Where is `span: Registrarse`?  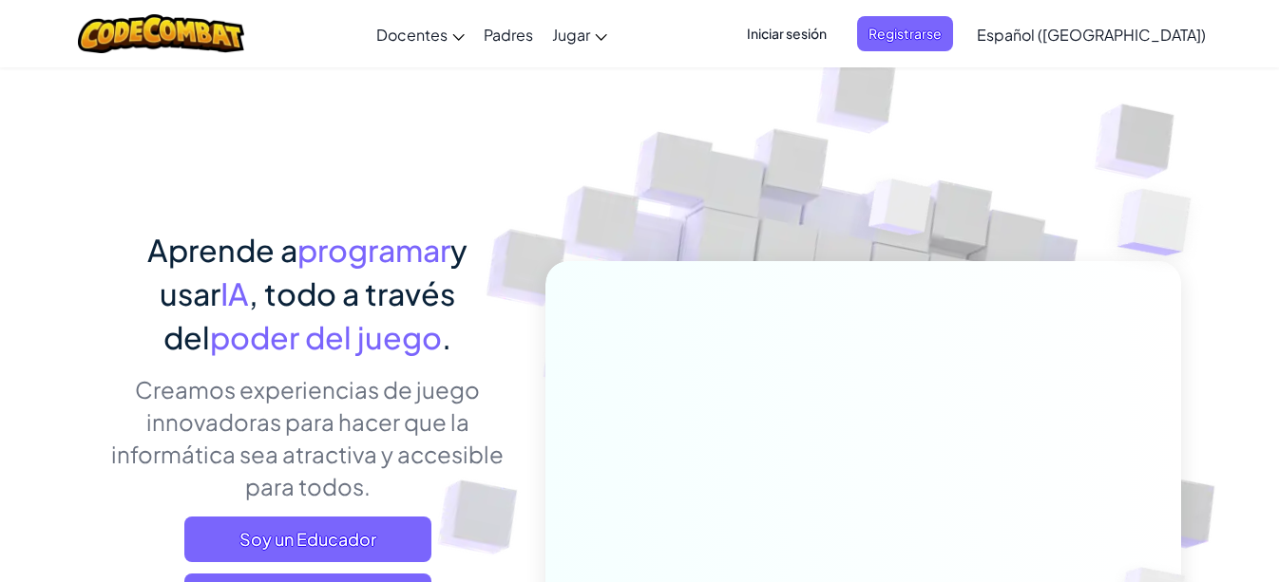
span: Registrarse is located at coordinates (904, 33).